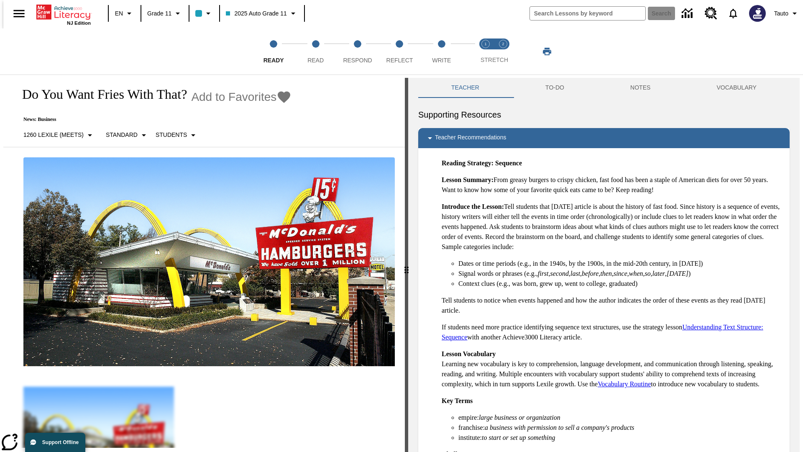 The width and height of the screenshot is (803, 452). I want to click on button: Open side menu, so click(19, 13).